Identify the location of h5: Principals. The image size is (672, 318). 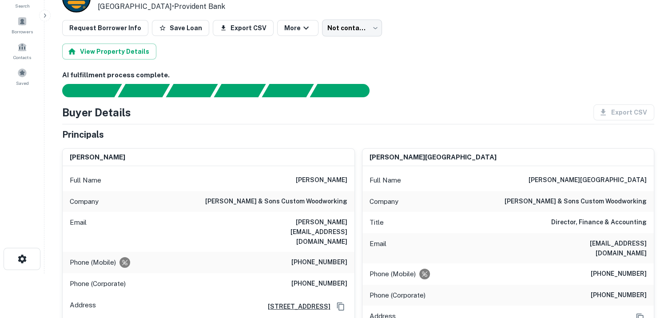
(83, 134).